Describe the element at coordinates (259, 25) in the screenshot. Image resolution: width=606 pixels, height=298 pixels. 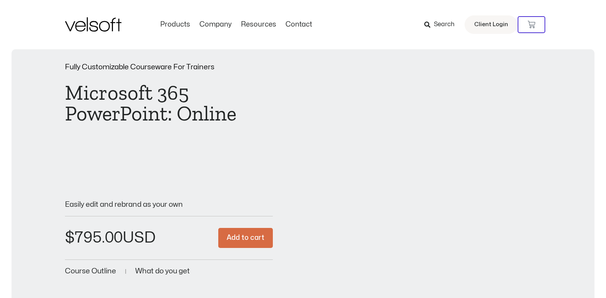
I see `a: ResourcesMenu Toggle` at that location.